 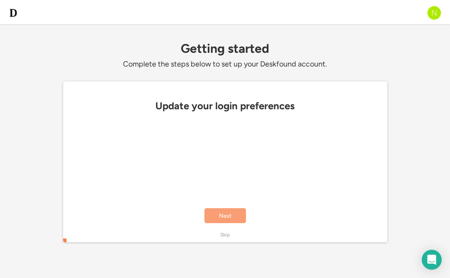 What do you see at coordinates (225, 64) in the screenshot?
I see `div: Complete the steps below to set up your Deskfound account.` at bounding box center [225, 64].